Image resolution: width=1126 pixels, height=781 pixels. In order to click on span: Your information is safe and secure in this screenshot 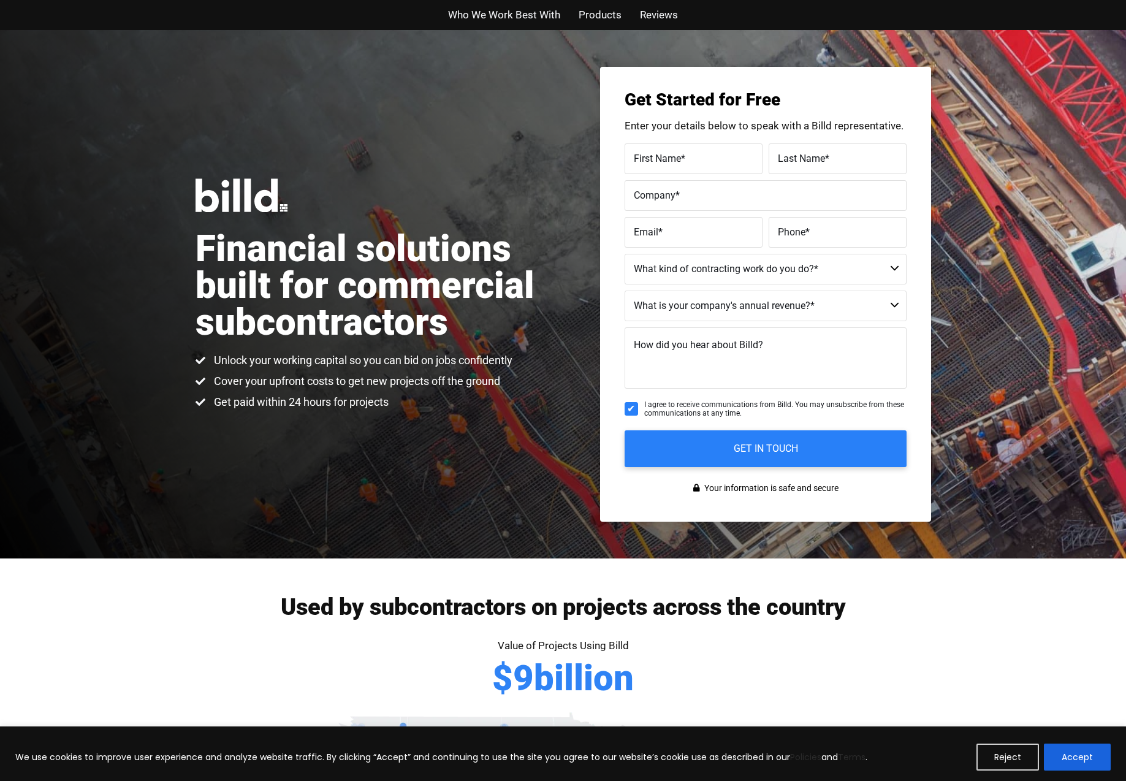, I will do `click(770, 488)`.